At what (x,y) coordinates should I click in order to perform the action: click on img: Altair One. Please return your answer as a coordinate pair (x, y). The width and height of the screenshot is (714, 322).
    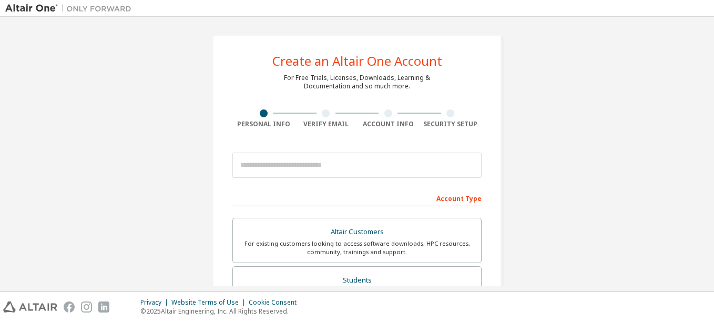
    Looking at the image, I should click on (71, 8).